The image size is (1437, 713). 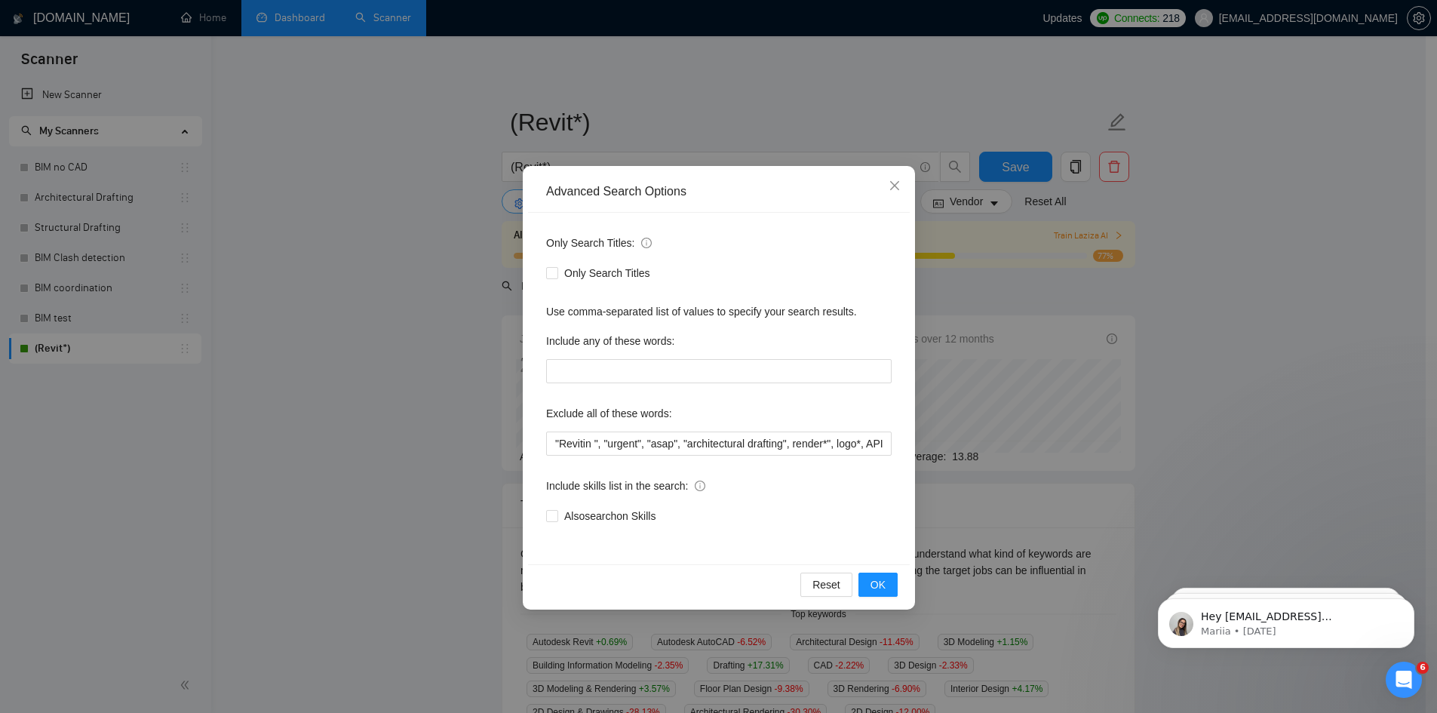 What do you see at coordinates (895, 186) in the screenshot?
I see `span: close` at bounding box center [895, 186].